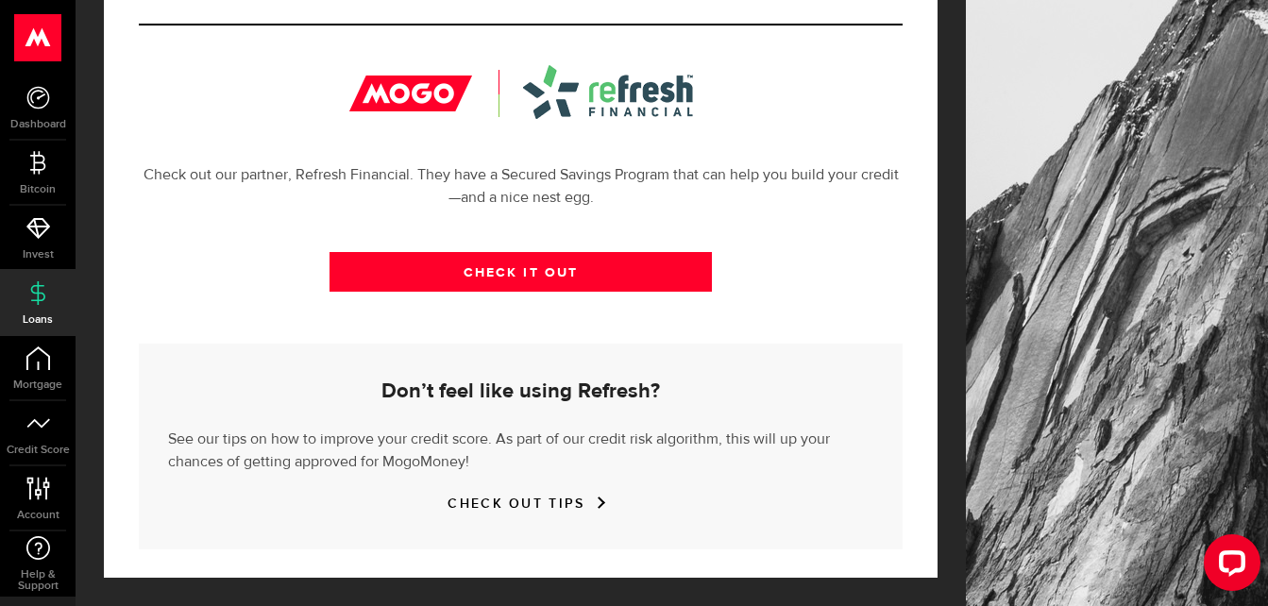  I want to click on h5: Don’t feel like using Refresh?, so click(520, 392).